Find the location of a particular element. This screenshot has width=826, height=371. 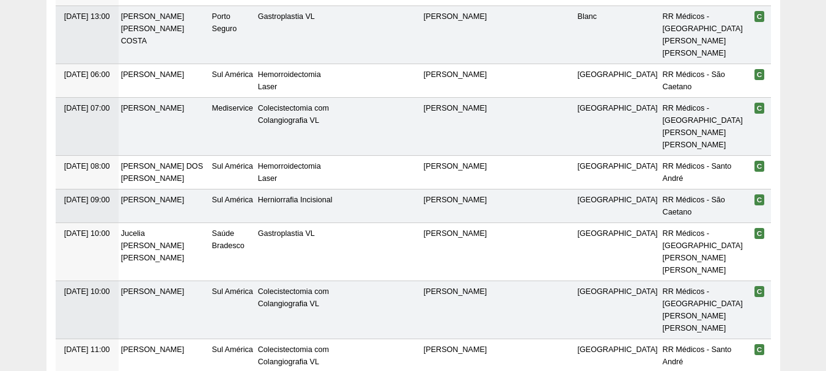

td: Porto Seguro is located at coordinates (232, 35).